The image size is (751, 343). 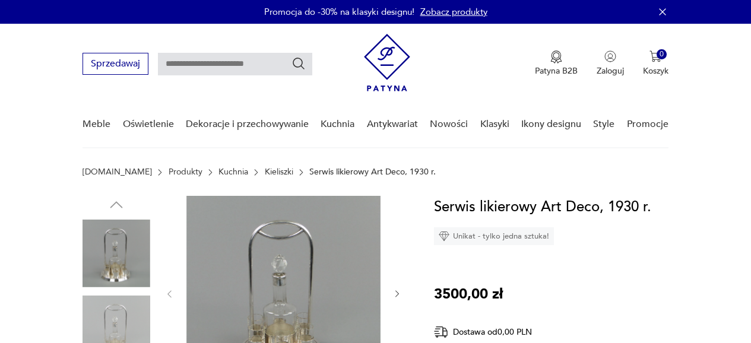 What do you see at coordinates (387, 62) in the screenshot?
I see `img: Patyna - sklep z meblami i dekoracjami vintage` at bounding box center [387, 62].